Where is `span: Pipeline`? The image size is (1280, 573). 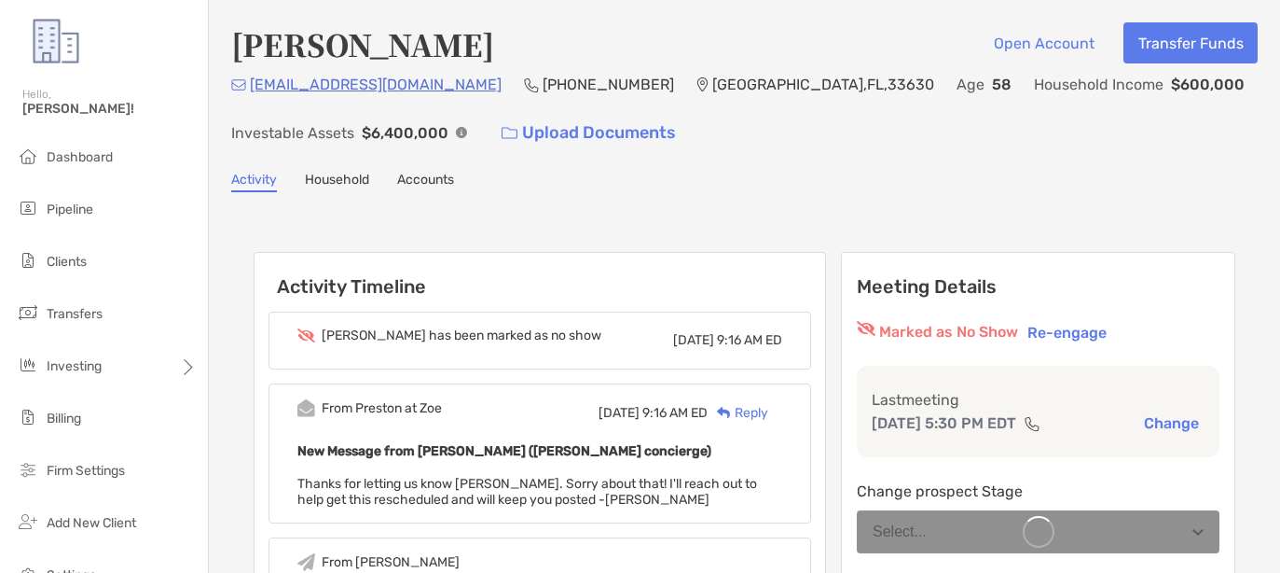 span: Pipeline is located at coordinates (70, 209).